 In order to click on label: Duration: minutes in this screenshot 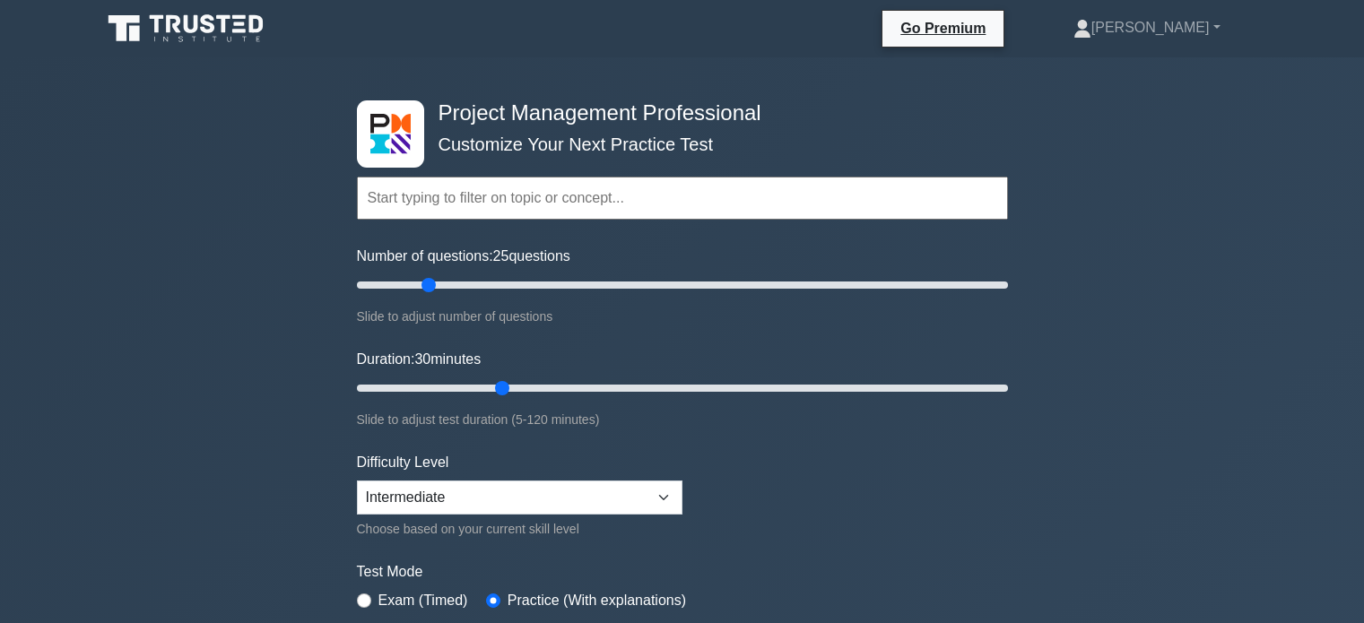, I will do `click(419, 360)`.